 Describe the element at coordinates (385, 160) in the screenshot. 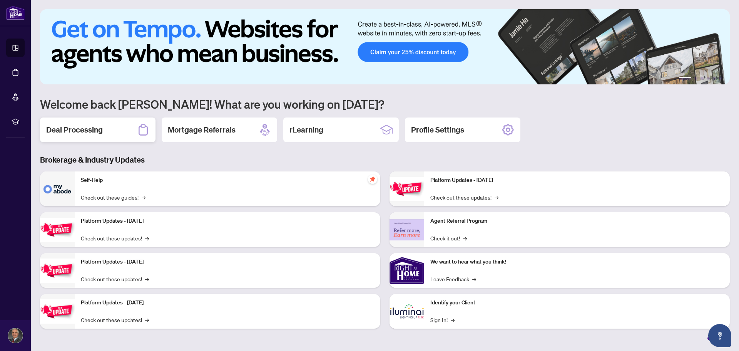

I see `h3: Brokerage & Industry Updates` at that location.